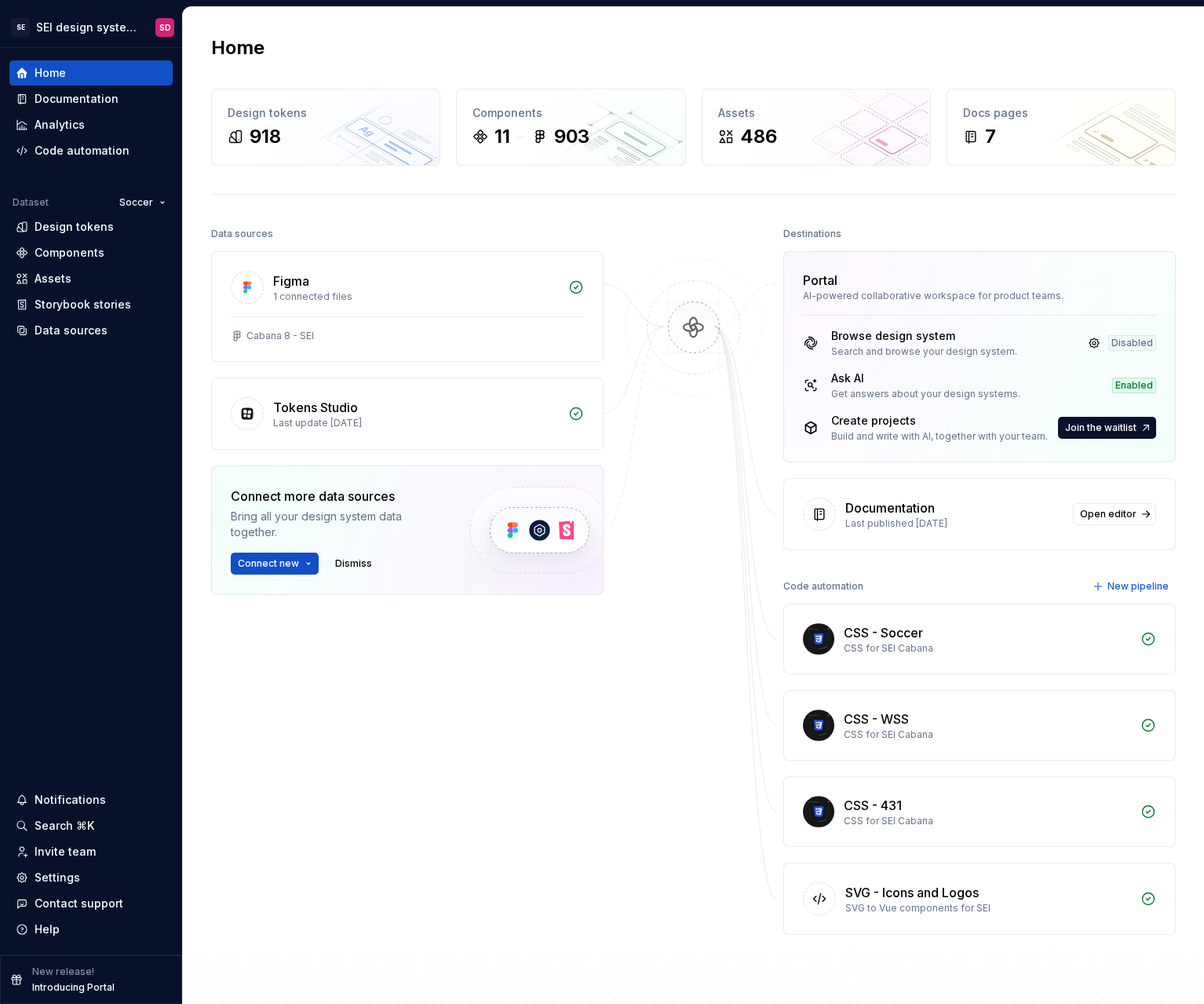 This screenshot has width=1204, height=1004. What do you see at coordinates (353, 564) in the screenshot?
I see `span: Dismiss` at bounding box center [353, 564].